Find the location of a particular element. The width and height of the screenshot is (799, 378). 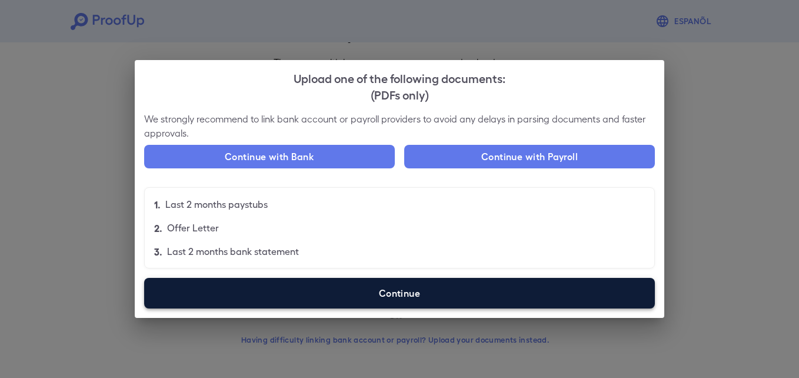

label: Continue is located at coordinates (400, 293).